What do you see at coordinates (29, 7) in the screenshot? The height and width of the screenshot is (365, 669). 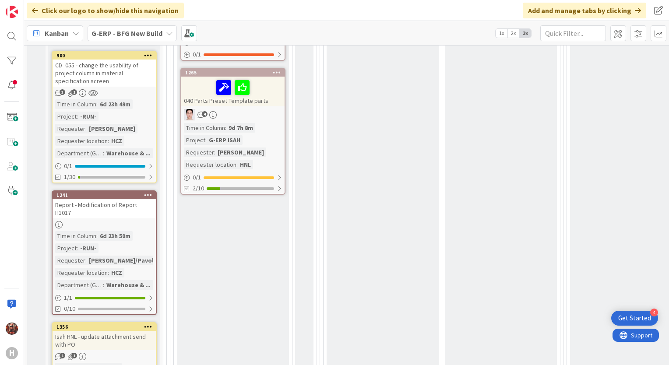 I see `span: Support` at bounding box center [29, 7].